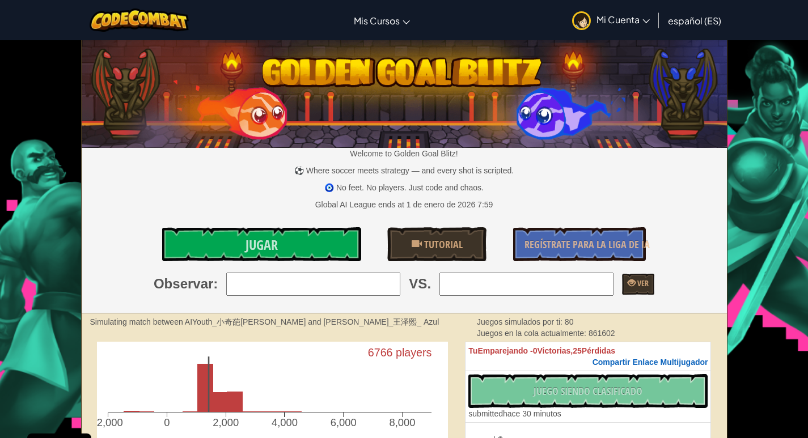  Describe the element at coordinates (642, 283) in the screenshot. I see `span: Ver` at that location.